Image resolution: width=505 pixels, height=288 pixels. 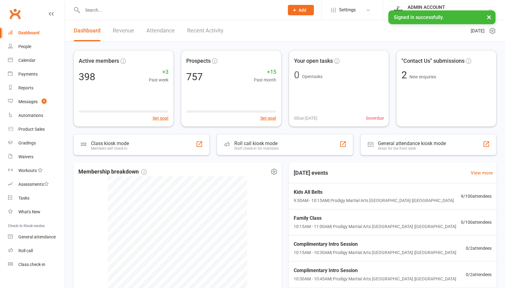 I want to click on a: Product Sales, so click(x=36, y=129).